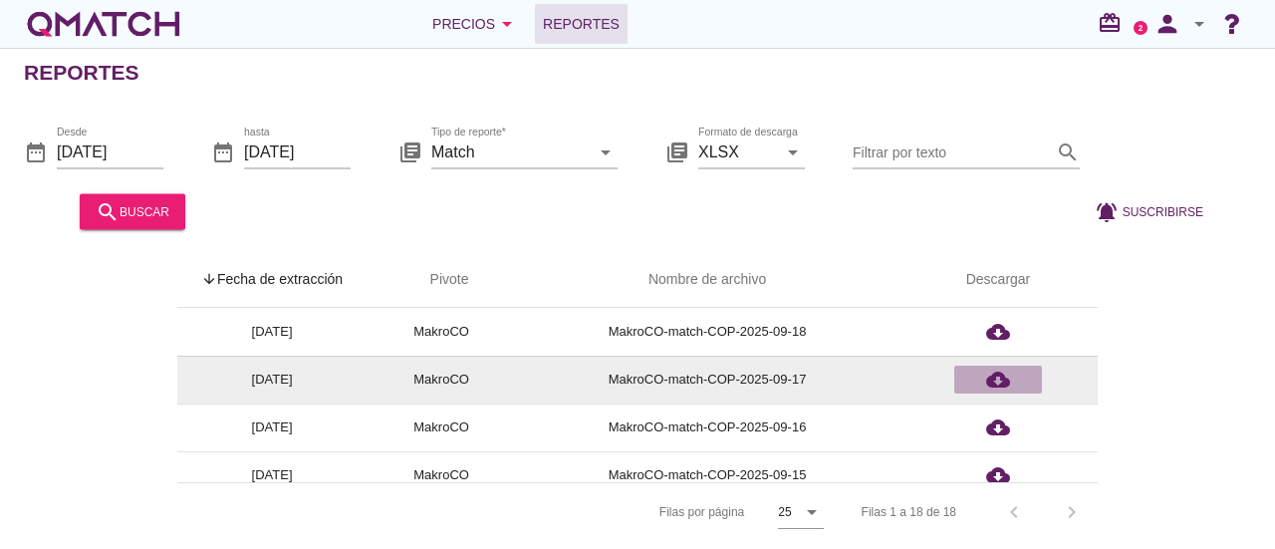 Image resolution: width=1275 pixels, height=549 pixels. What do you see at coordinates (908, 512) in the screenshot?
I see `div: Filas 1 a 18 de 18` at bounding box center [908, 512].